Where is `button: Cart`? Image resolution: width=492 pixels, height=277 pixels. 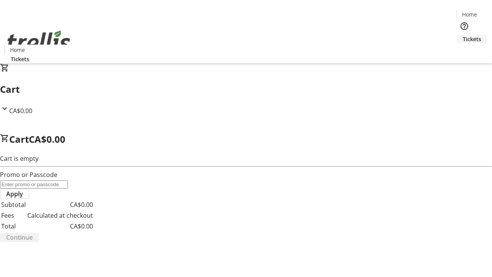 button: Cart is located at coordinates (465, 51).